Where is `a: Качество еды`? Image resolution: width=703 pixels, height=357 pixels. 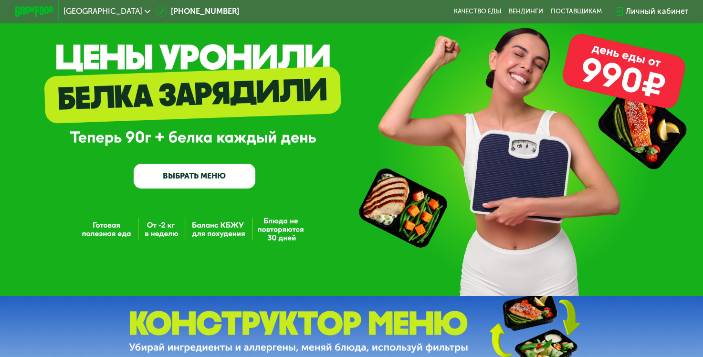 a: Качество еды is located at coordinates (477, 11).